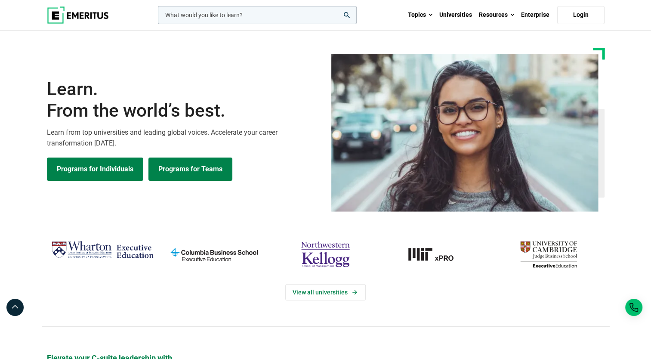 The height and width of the screenshot is (359, 651). I want to click on a: Login, so click(580, 15).